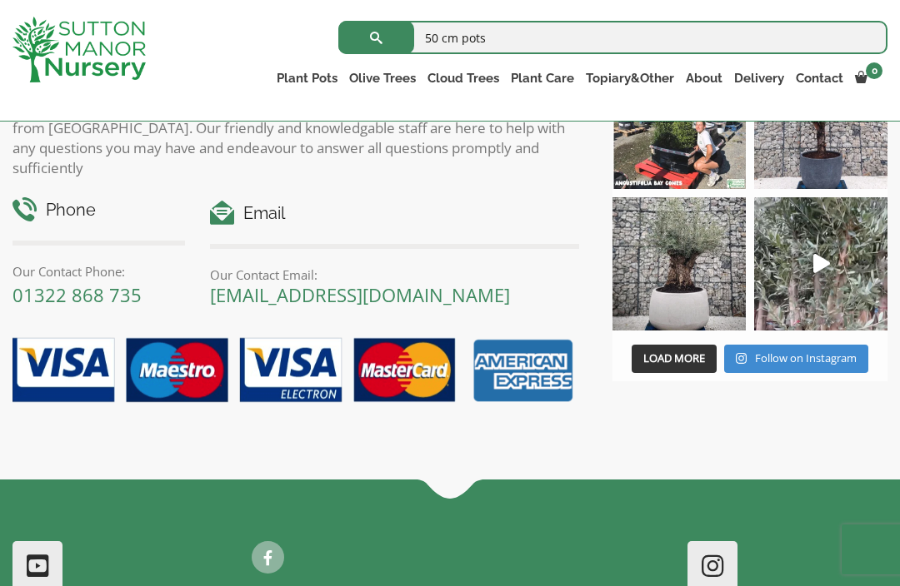 This screenshot has height=586, width=900. Describe the element at coordinates (821, 263) in the screenshot. I see `svg: Play` at that location.